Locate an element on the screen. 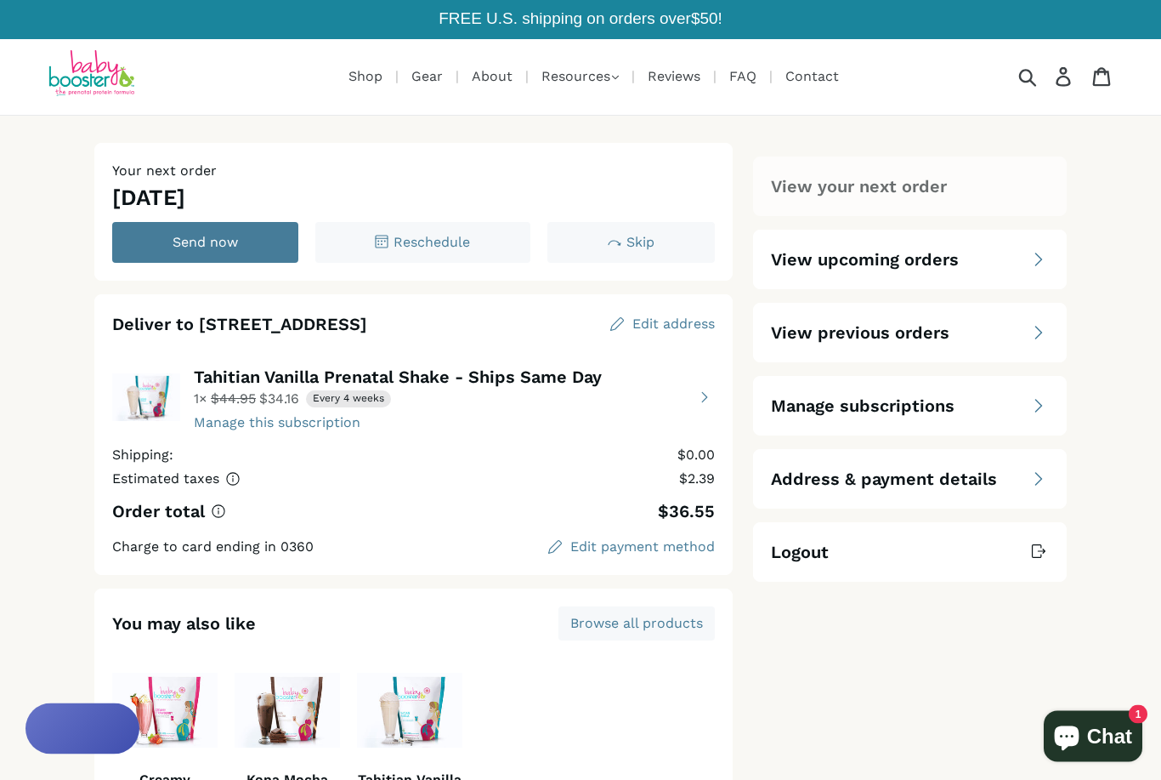 The width and height of the screenshot is (1161, 780). button: Resources is located at coordinates (580, 77).